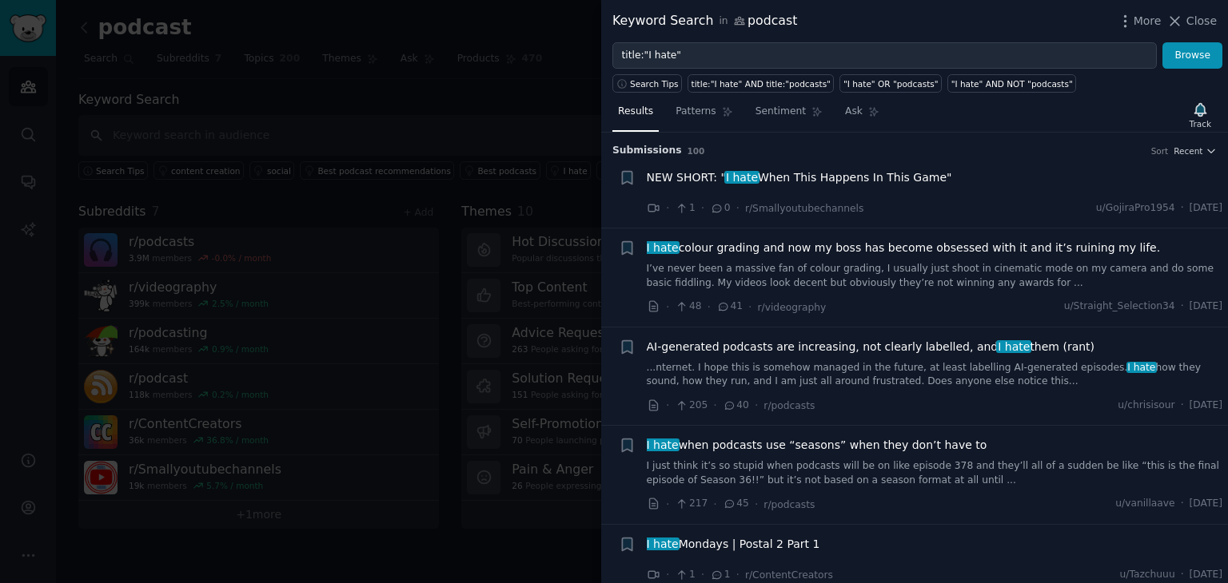 This screenshot has height=583, width=1228. I want to click on span: 217, so click(691, 504).